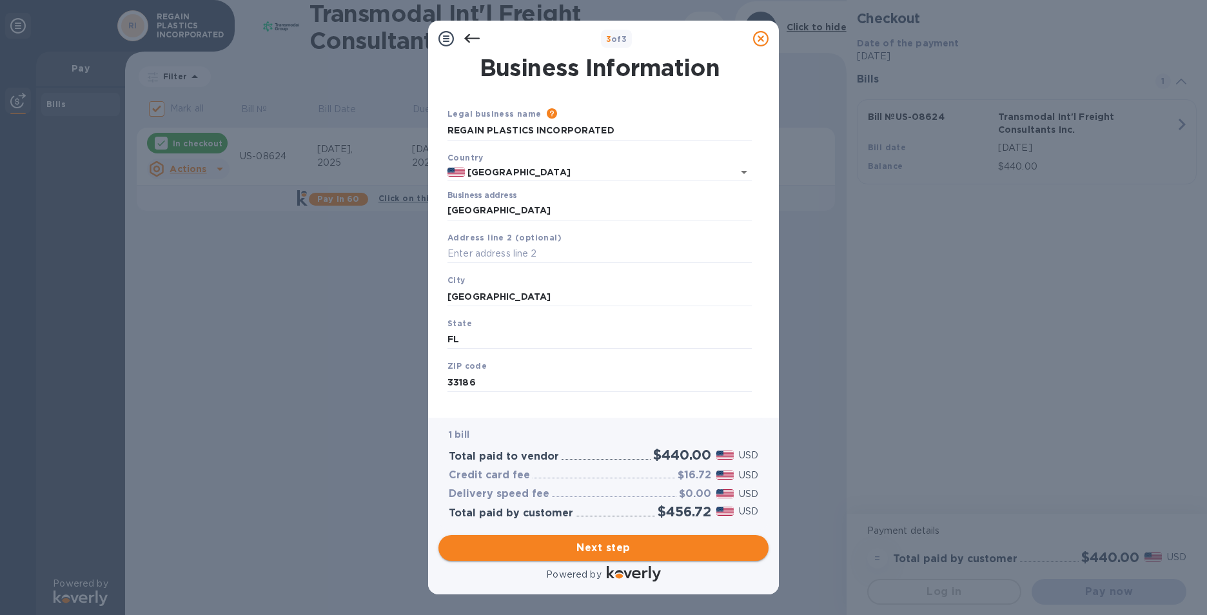 The width and height of the screenshot is (1207, 615). Describe the element at coordinates (682, 454) in the screenshot. I see `h2: $440.00` at that location.